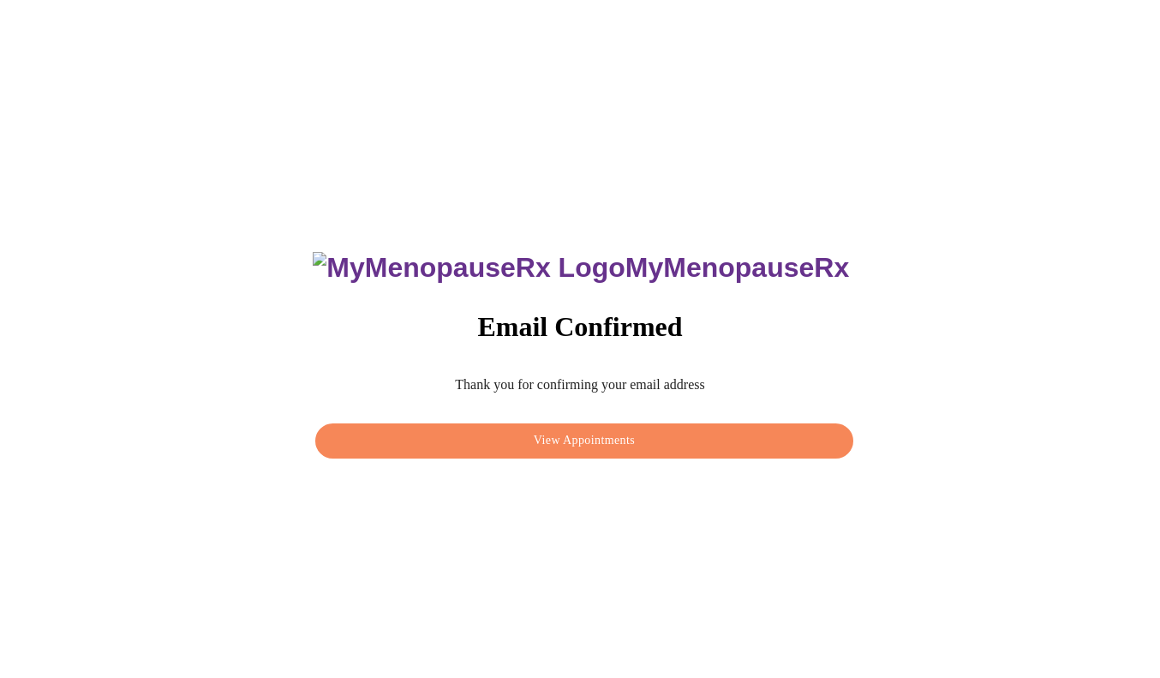 The height and width of the screenshot is (678, 1160). What do you see at coordinates (581, 267) in the screenshot?
I see `h3: MyMenopauseRx` at bounding box center [581, 267].